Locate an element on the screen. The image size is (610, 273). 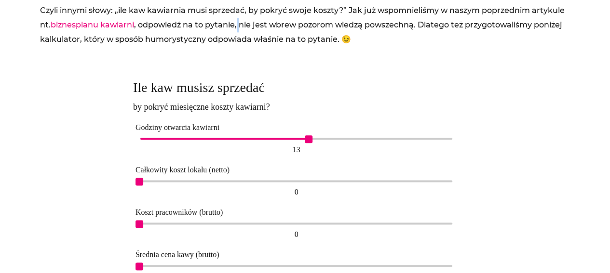
label: Całkowity koszt lokalu (netto) is located at coordinates (182, 170).